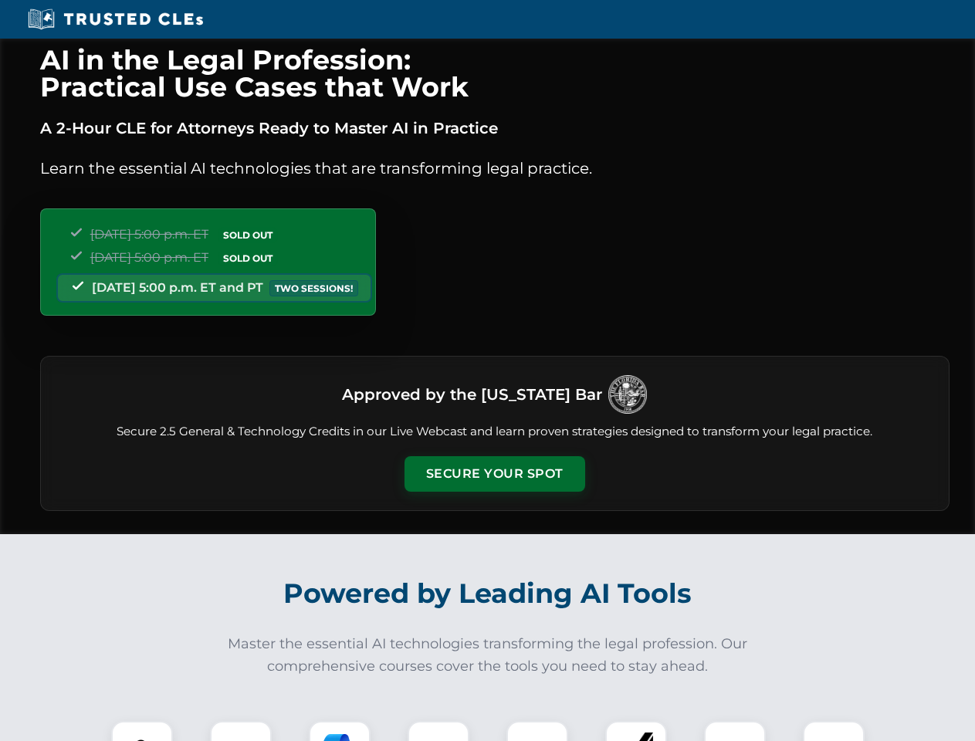 This screenshot has height=741, width=975. What do you see at coordinates (495, 168) in the screenshot?
I see `p: Learn the essential AI technologies that are transforming legal practice.` at bounding box center [495, 168].